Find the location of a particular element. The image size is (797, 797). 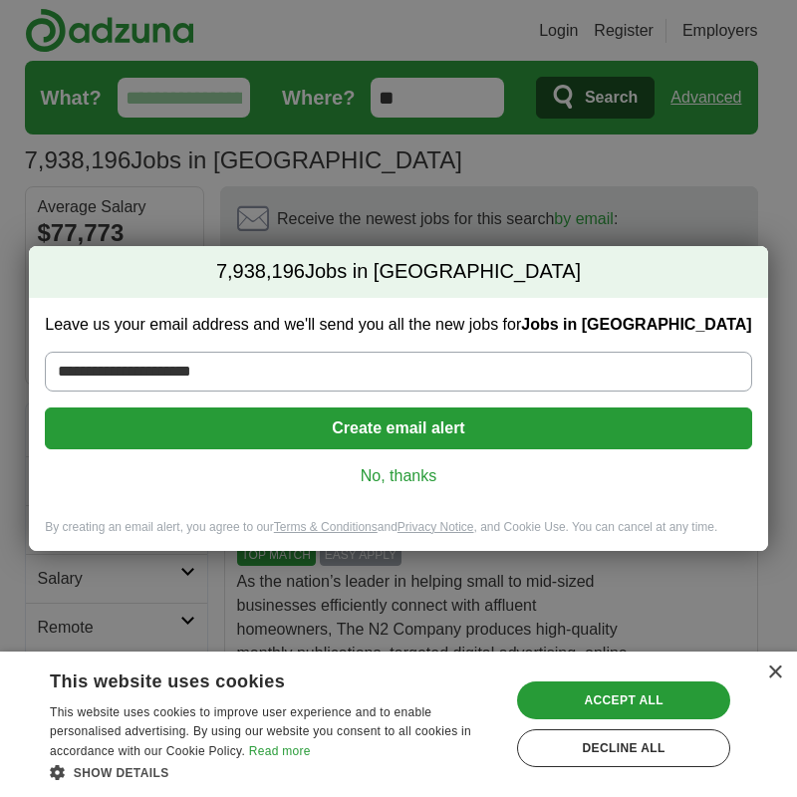

div: This website uses cookies is located at coordinates (248, 678).